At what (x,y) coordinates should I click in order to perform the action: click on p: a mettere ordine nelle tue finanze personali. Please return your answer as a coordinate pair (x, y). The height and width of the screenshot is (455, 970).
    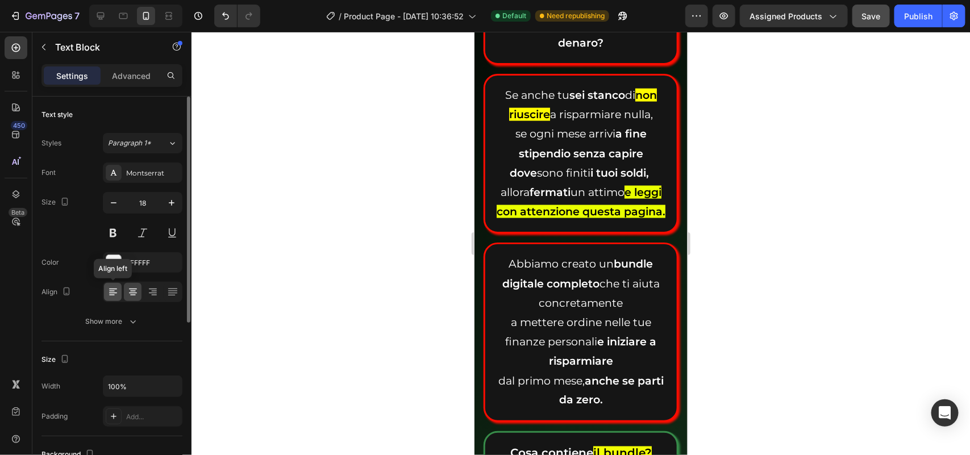
    Looking at the image, I should click on (106, 310).